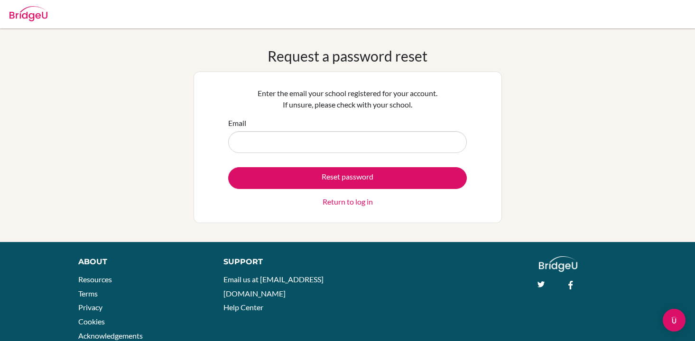 This screenshot has height=341, width=695. What do you see at coordinates (237, 123) in the screenshot?
I see `label: Email` at bounding box center [237, 123].